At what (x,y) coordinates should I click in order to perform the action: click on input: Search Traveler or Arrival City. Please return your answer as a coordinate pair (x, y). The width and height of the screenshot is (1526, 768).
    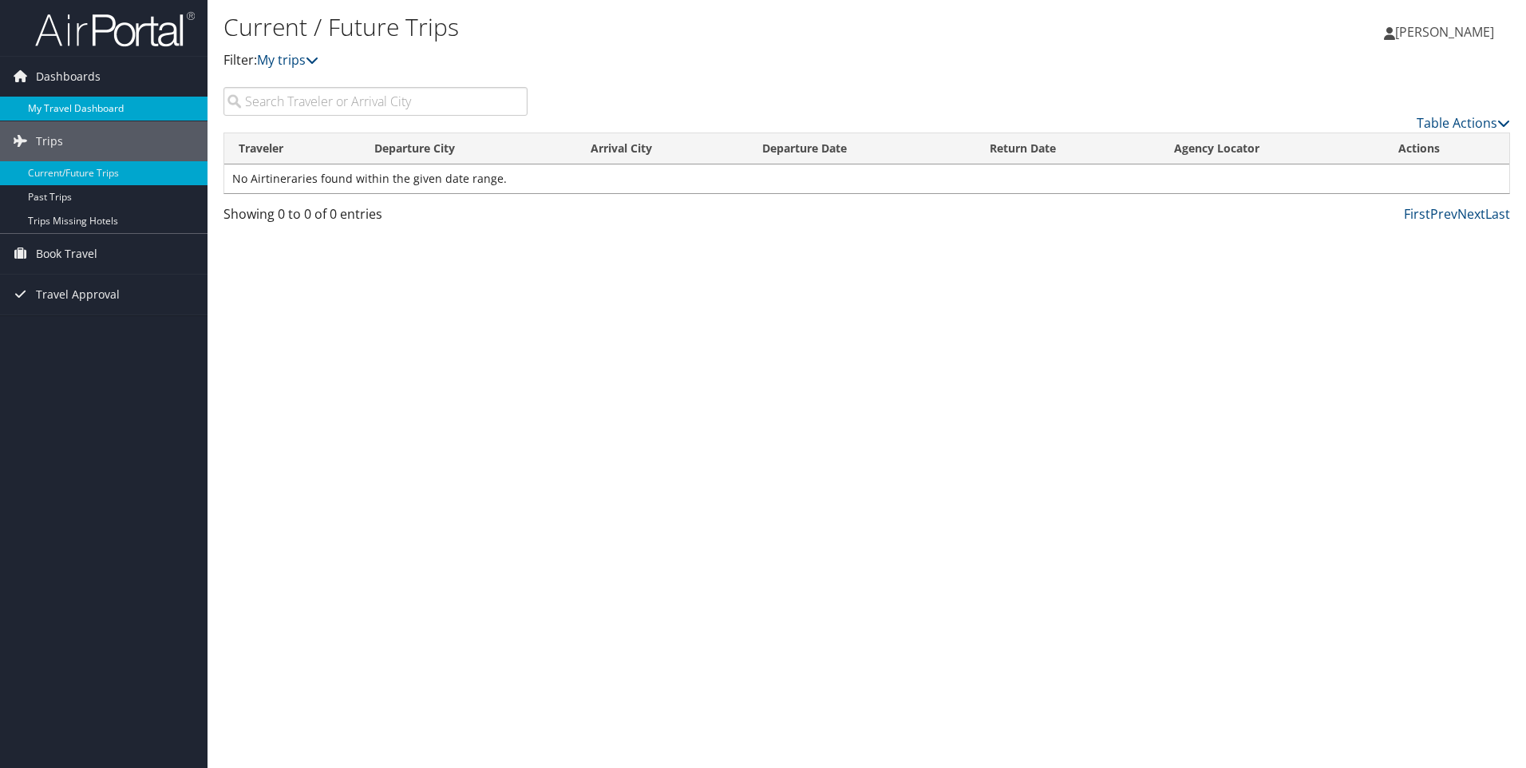
    Looking at the image, I should click on (375, 101).